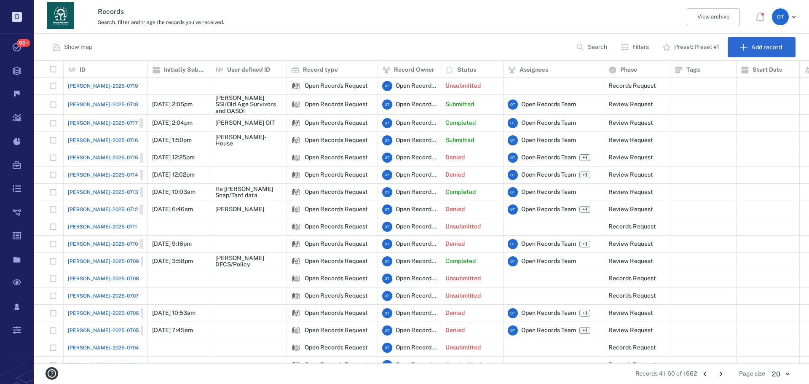 This screenshot has height=384, width=809. Describe the element at coordinates (713, 374) in the screenshot. I see `nav: pagination navigation` at that location.